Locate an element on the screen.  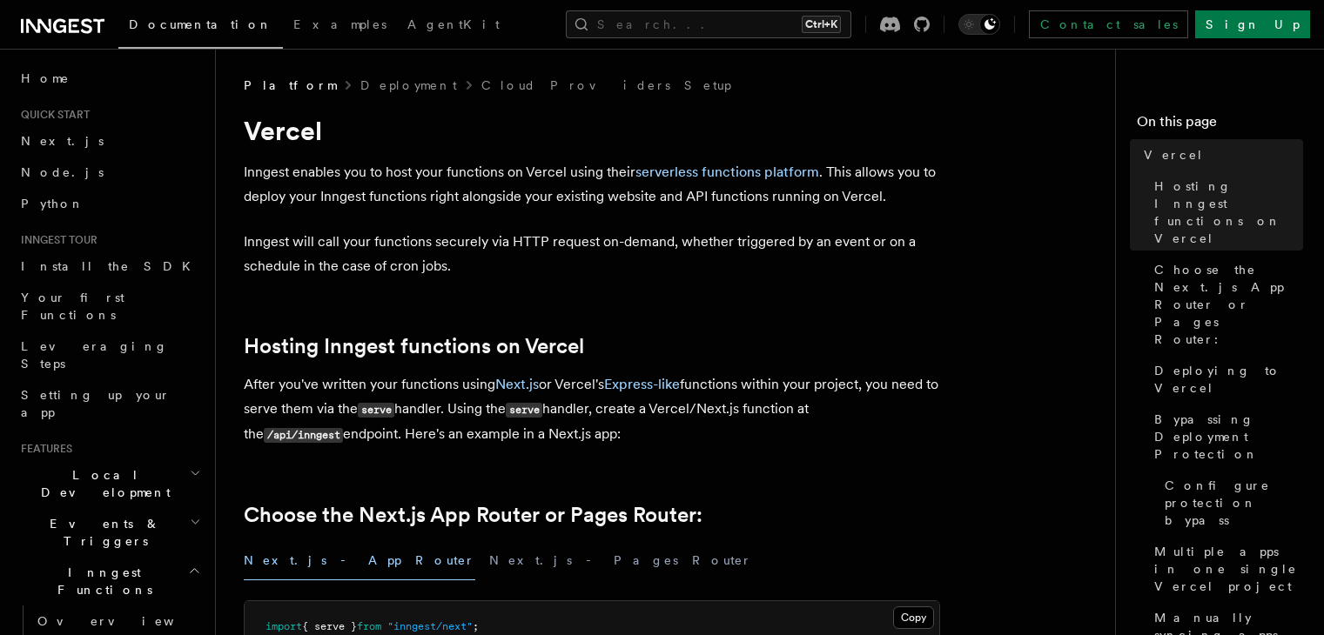
a: Bypassing Deployment Protection is located at coordinates (1225, 437).